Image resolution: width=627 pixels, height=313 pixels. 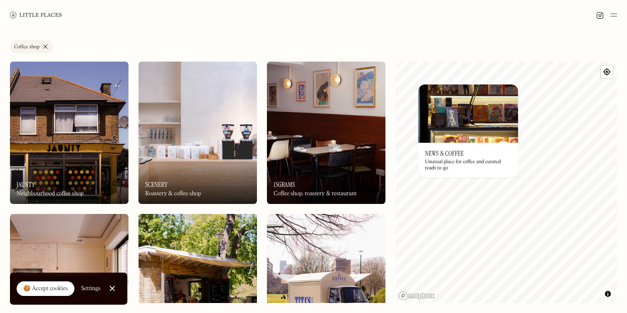 I want to click on div: Roastery & coffee shop, so click(x=173, y=193).